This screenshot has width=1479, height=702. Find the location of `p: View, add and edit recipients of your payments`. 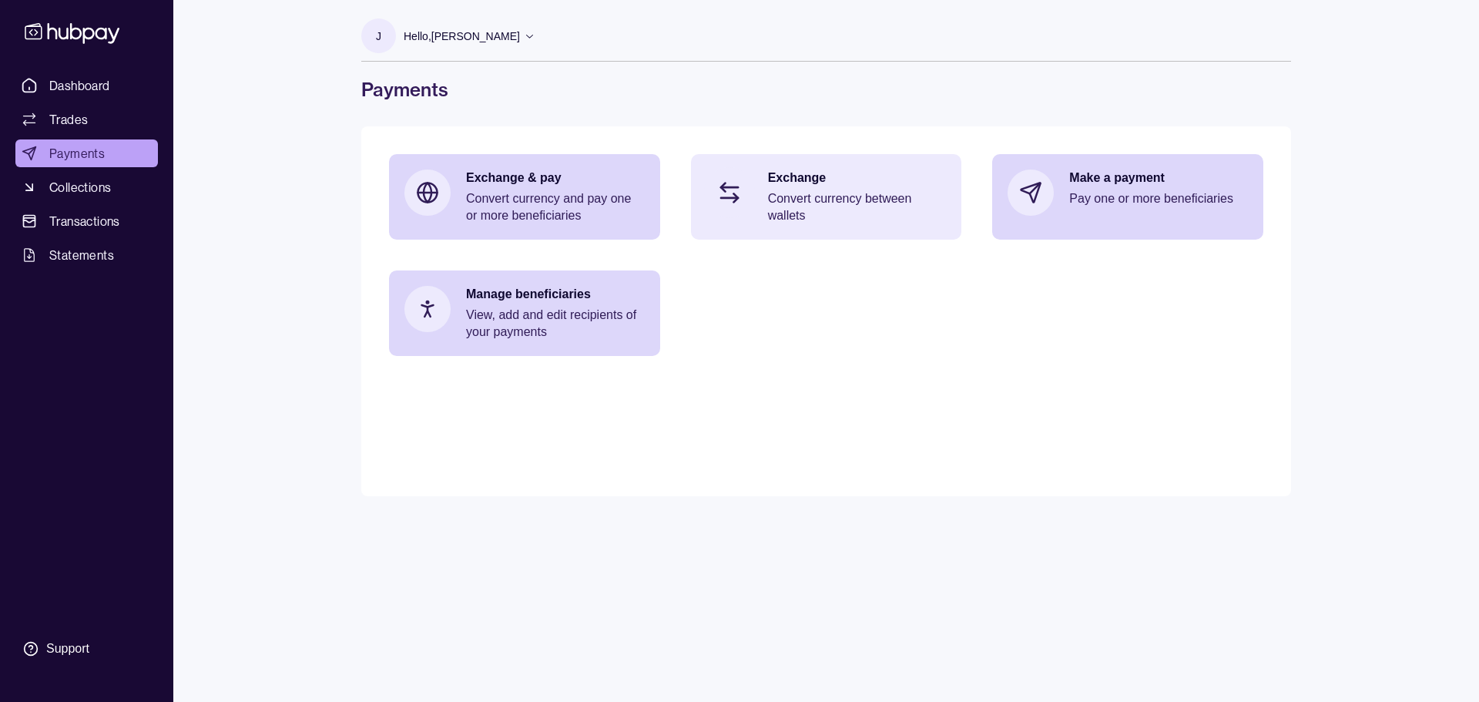

p: View, add and edit recipients of your payments is located at coordinates (555, 323).